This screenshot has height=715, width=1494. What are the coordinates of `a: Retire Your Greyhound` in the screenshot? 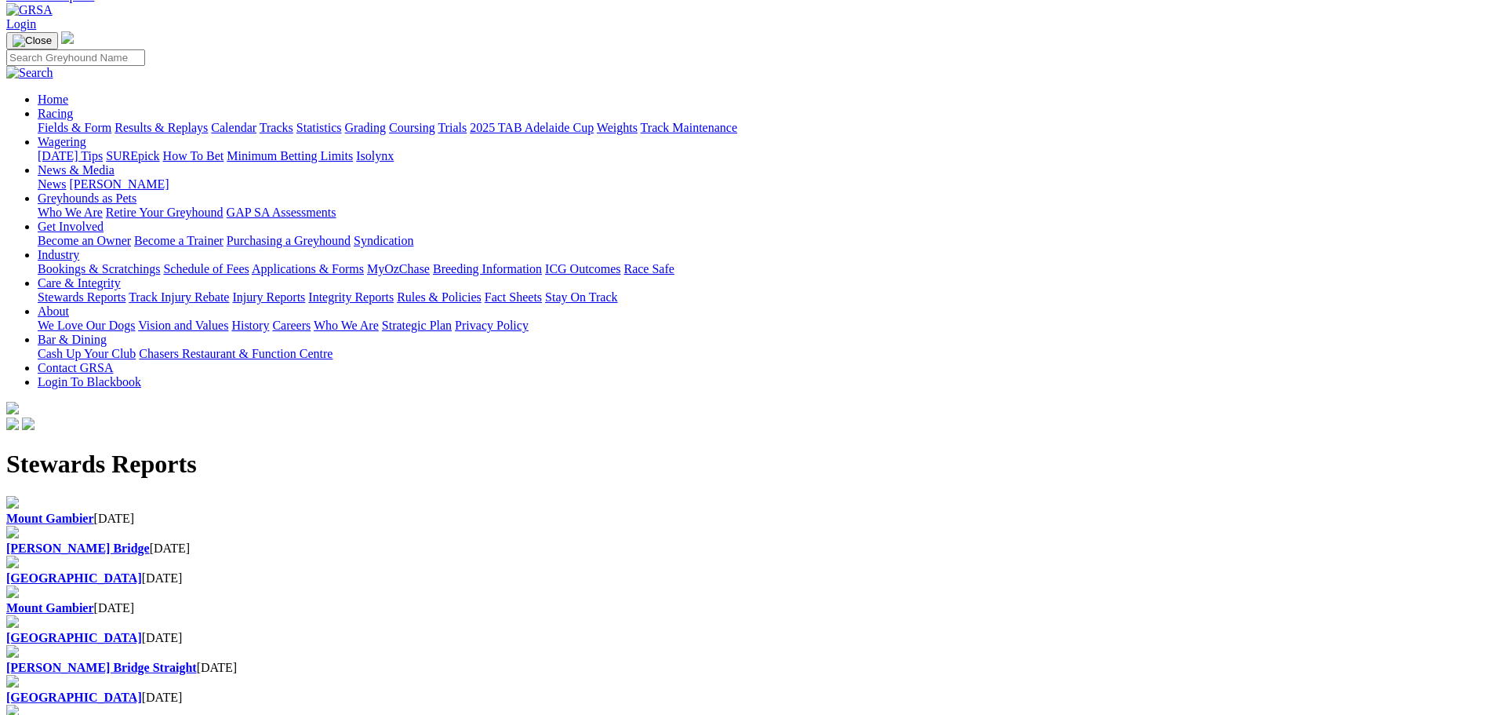 It's located at (165, 212).